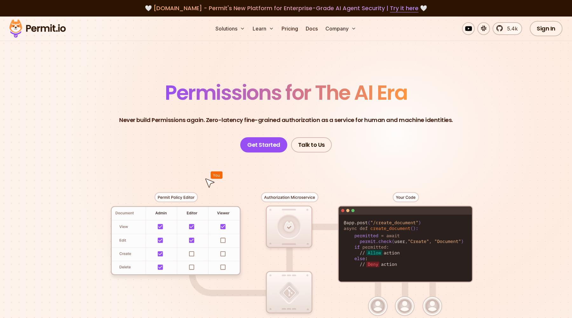 The height and width of the screenshot is (318, 572). I want to click on span: 5.4k, so click(510, 29).